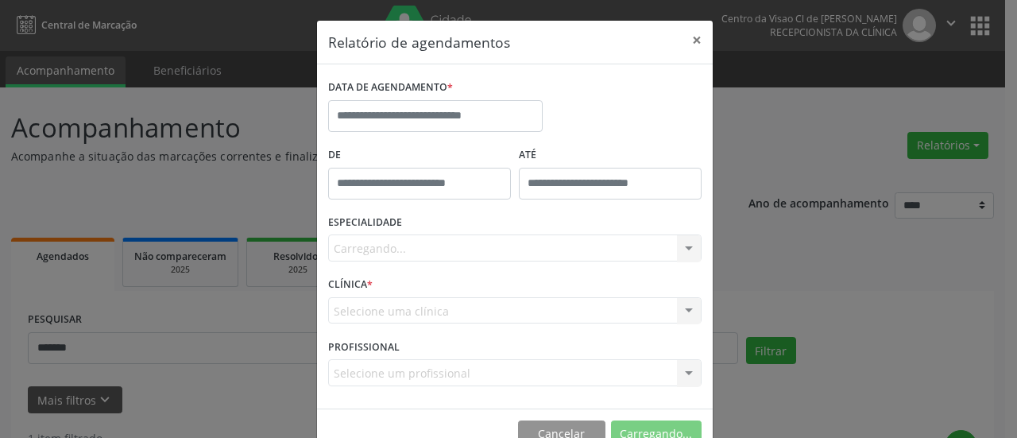 This screenshot has height=438, width=1017. Describe the element at coordinates (390, 87) in the screenshot. I see `label: DATA DE AGENDAMENTO` at that location.